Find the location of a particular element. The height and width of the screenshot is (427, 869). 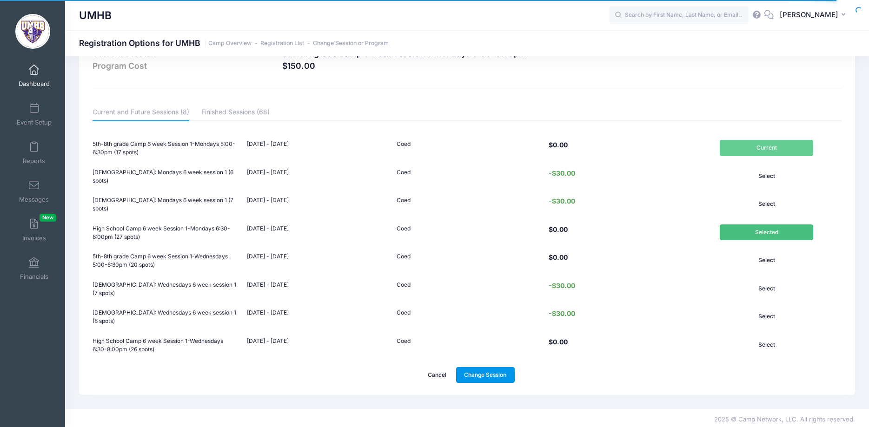

a: Current and Future Sessions (8) is located at coordinates (141, 113).